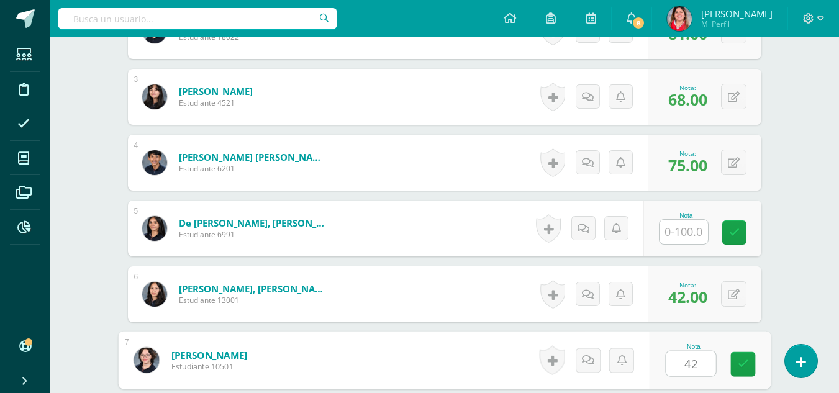 This screenshot has width=839, height=393. Describe the element at coordinates (687, 99) in the screenshot. I see `span: 68.00` at that location.